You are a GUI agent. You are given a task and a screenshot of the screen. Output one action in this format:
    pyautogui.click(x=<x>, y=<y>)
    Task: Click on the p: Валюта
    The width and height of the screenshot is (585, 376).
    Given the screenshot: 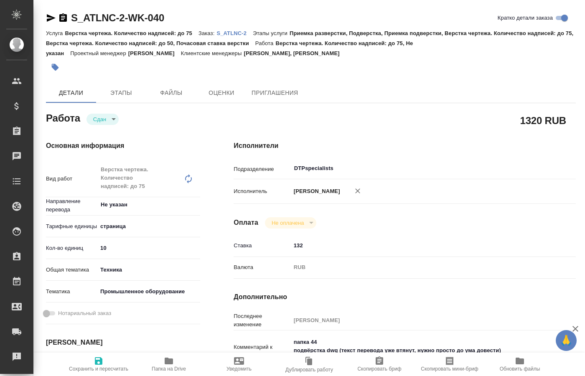 What is the action you would take?
    pyautogui.click(x=262, y=267)
    